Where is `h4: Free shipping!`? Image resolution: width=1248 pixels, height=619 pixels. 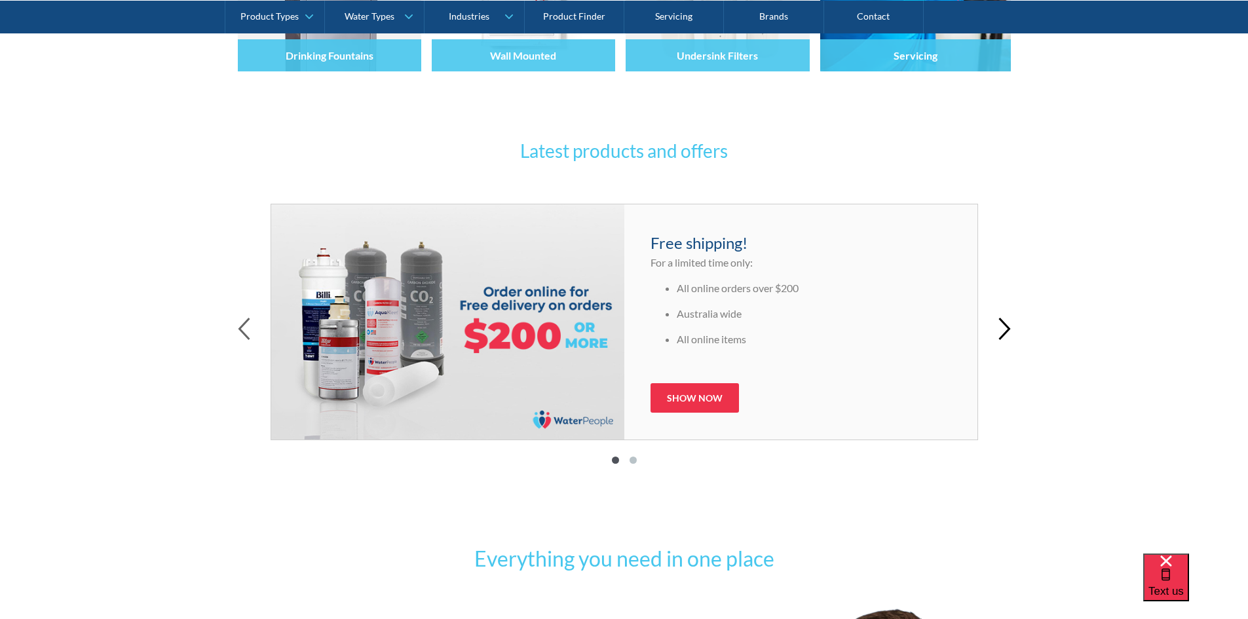
h4: Free shipping! is located at coordinates (801, 243).